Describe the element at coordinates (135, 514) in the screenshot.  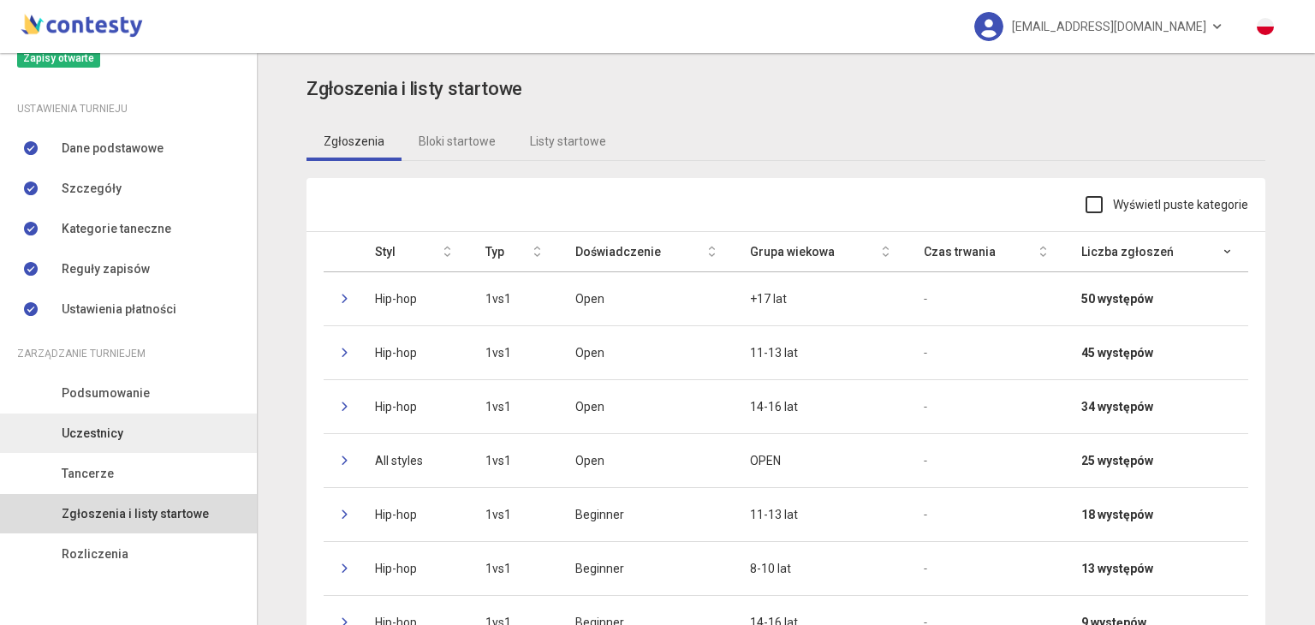
I see `span: Zgłoszenia i listy startowe` at that location.